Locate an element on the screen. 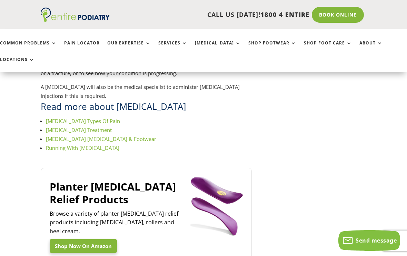 The width and height of the screenshot is (407, 256). img: Planter Fasciitis Relief Products is located at coordinates (216, 207).